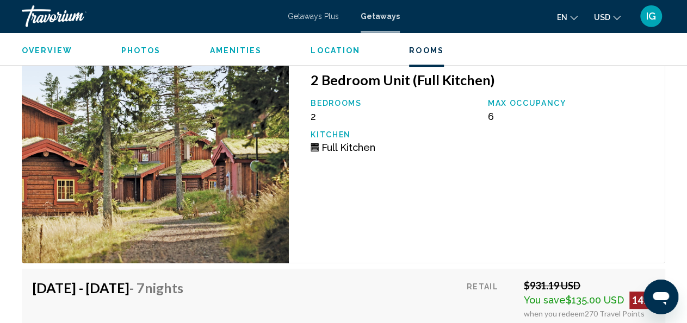 The width and height of the screenshot is (687, 323). I want to click on span: USD, so click(602, 17).